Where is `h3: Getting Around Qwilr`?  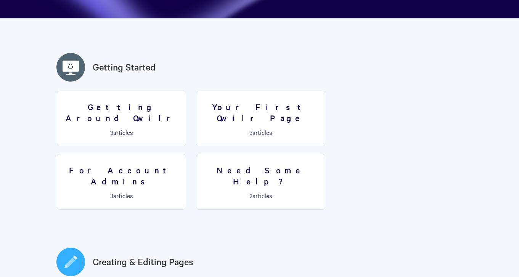
h3: Getting Around Qwilr is located at coordinates (121, 112).